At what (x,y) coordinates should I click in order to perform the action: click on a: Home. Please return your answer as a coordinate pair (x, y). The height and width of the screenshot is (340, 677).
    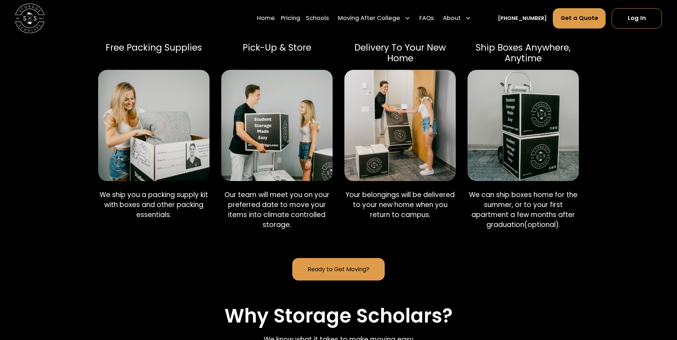
    Looking at the image, I should click on (266, 19).